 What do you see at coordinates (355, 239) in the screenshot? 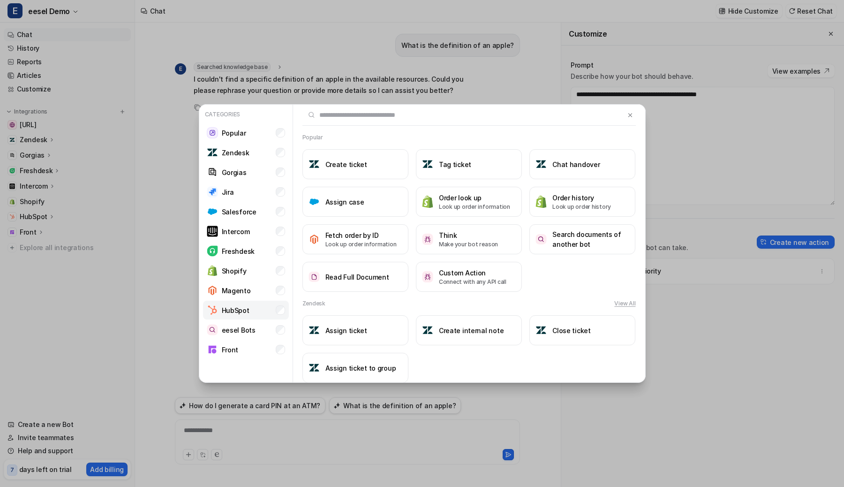
I see `button: Fetch order by IDFetch order by IDLook up order information` at bounding box center [355, 239].